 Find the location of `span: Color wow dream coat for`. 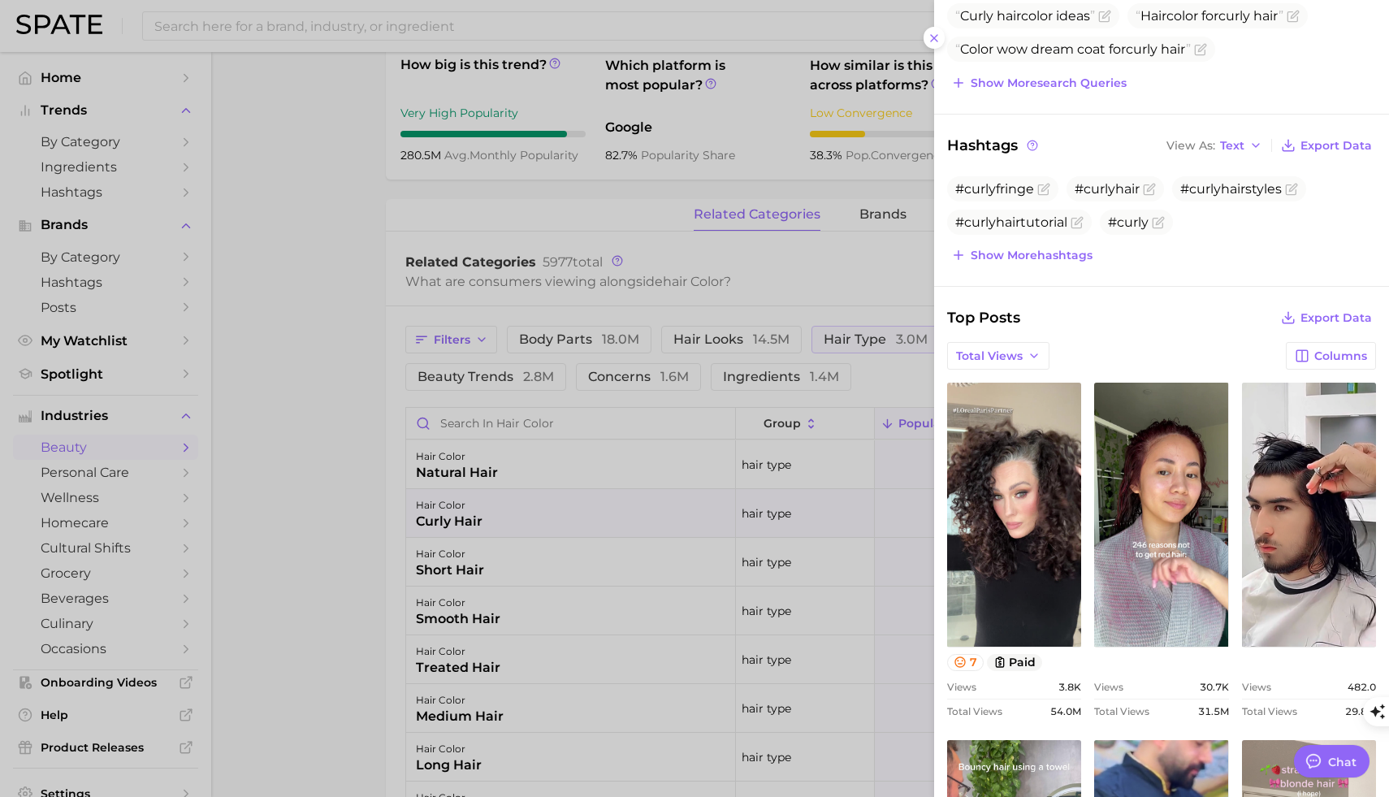

span: Color wow dream coat for is located at coordinates (1073, 49).